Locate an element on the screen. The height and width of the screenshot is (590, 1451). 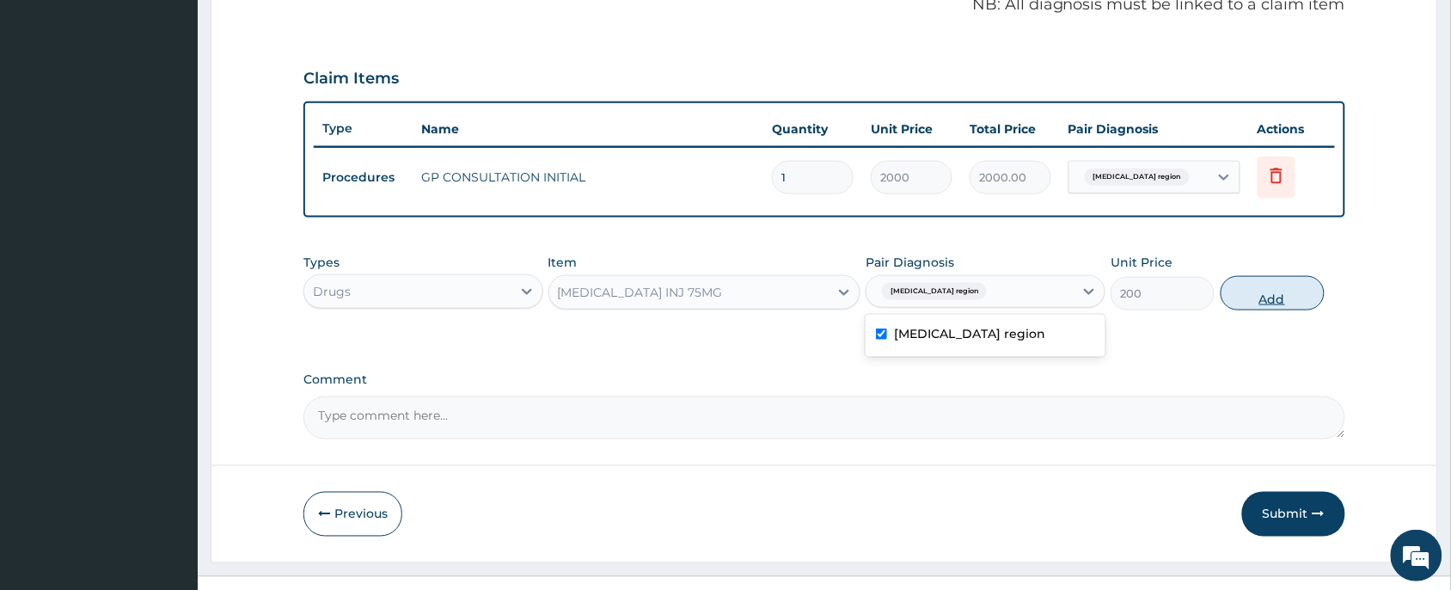
h3: Claim Items is located at coordinates (351, 79).